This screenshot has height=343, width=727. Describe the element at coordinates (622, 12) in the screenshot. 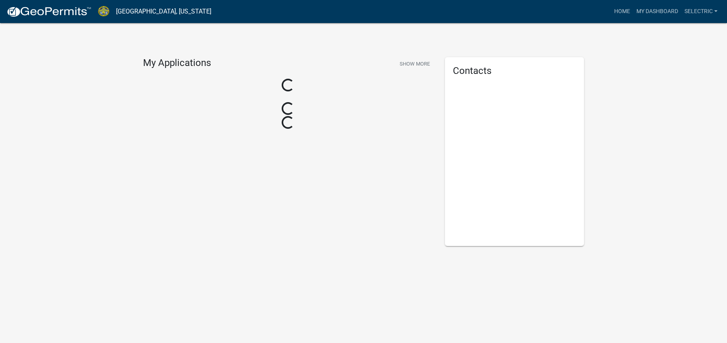

I see `a: Home` at that location.